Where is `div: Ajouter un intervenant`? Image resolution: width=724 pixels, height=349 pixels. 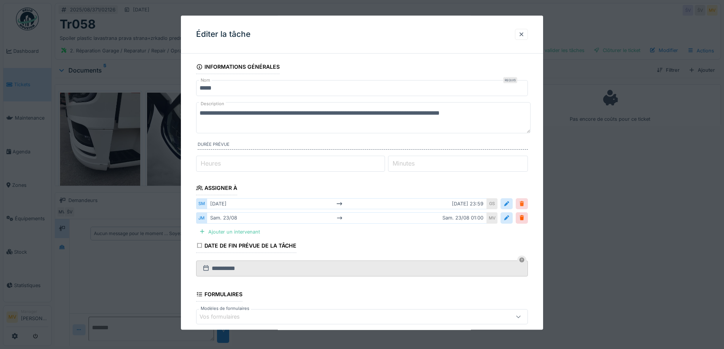 div: Ajouter un intervenant is located at coordinates (230, 232).